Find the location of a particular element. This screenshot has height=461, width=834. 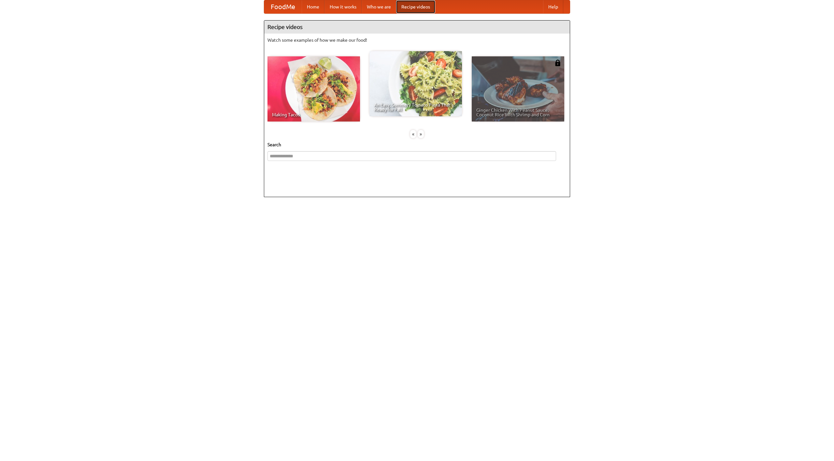

a: An Easy, Summery Tomato Pasta That's Ready for Fall is located at coordinates (416, 84).